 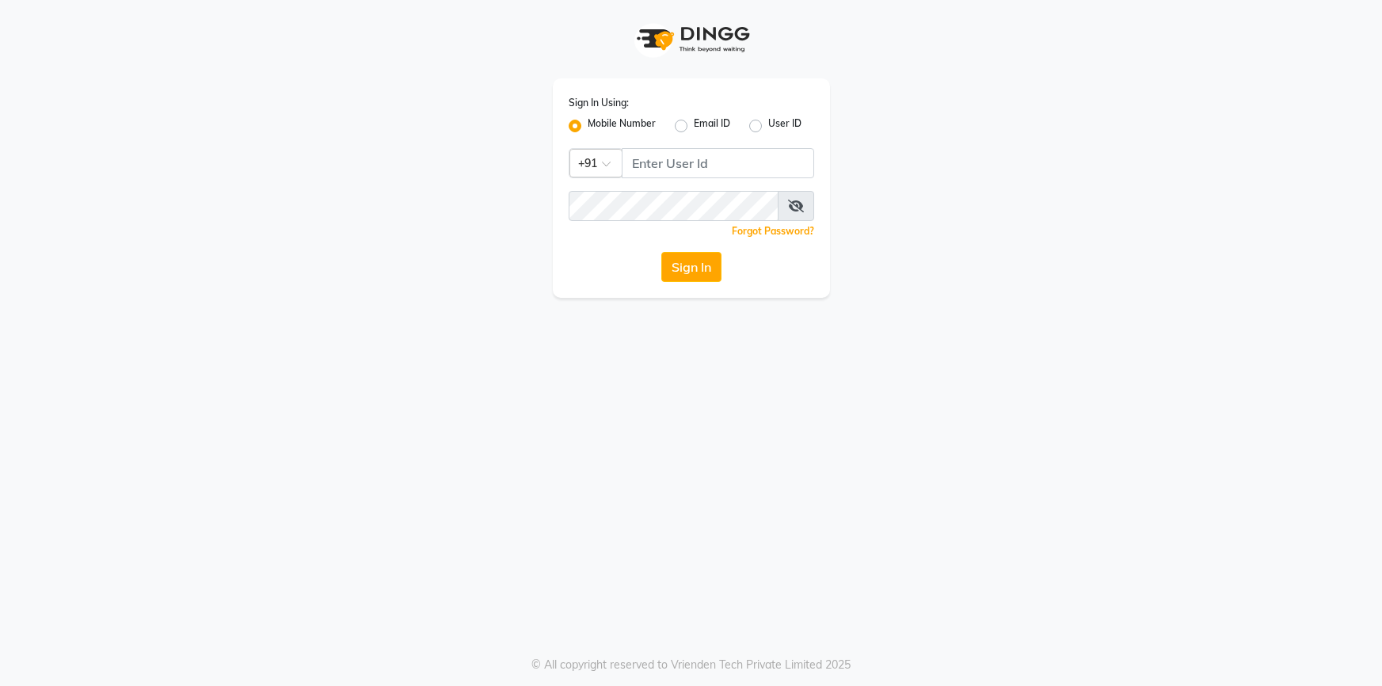 I want to click on label: Email ID, so click(x=712, y=126).